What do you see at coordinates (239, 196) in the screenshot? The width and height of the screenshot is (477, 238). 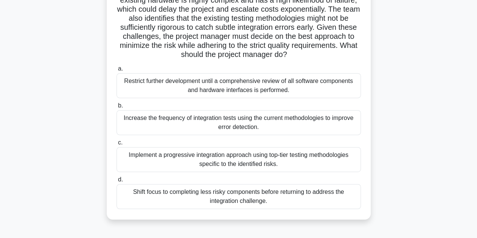 I see `div: Shift focus to completing less risky components before returning to address the integration chall...` at bounding box center [239, 196].